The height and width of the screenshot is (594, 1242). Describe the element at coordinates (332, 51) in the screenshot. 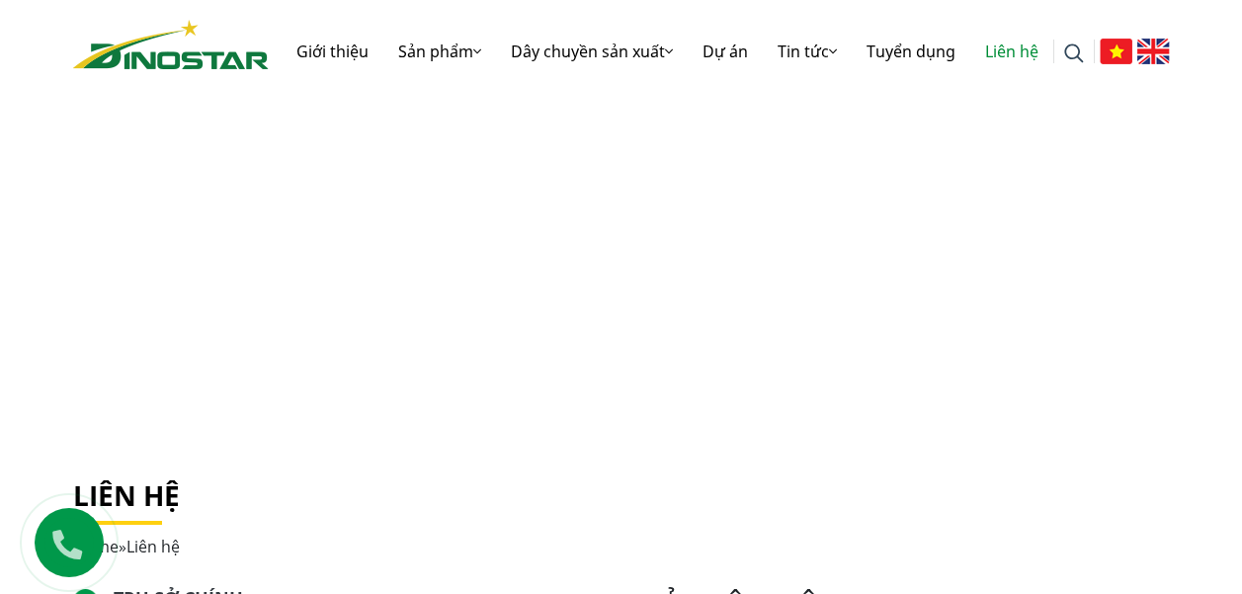

I see `a: Giới thiệu` at that location.